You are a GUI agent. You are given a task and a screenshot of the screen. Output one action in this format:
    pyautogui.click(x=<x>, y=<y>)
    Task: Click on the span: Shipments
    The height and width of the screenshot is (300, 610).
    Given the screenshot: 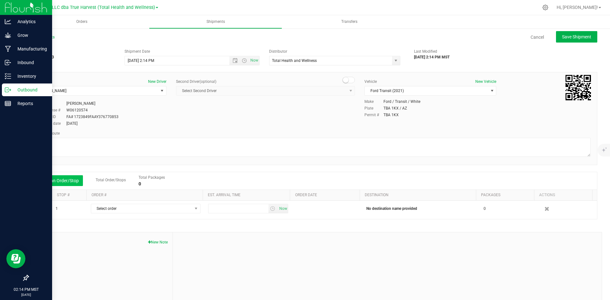 What is the action you would take?
    pyautogui.click(x=216, y=22)
    